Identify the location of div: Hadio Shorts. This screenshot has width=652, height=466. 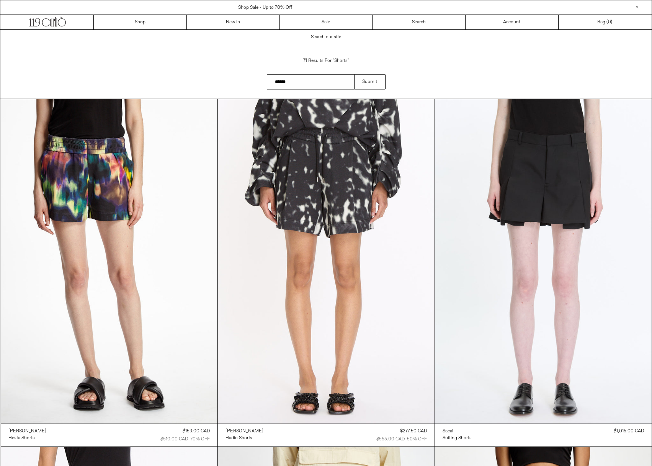
(239, 439).